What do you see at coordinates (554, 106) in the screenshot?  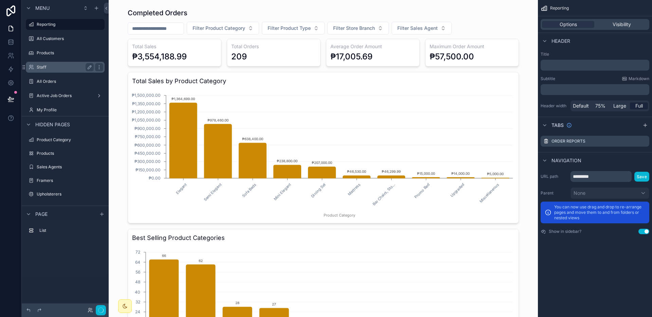 I see `label: Header width` at bounding box center [554, 106].